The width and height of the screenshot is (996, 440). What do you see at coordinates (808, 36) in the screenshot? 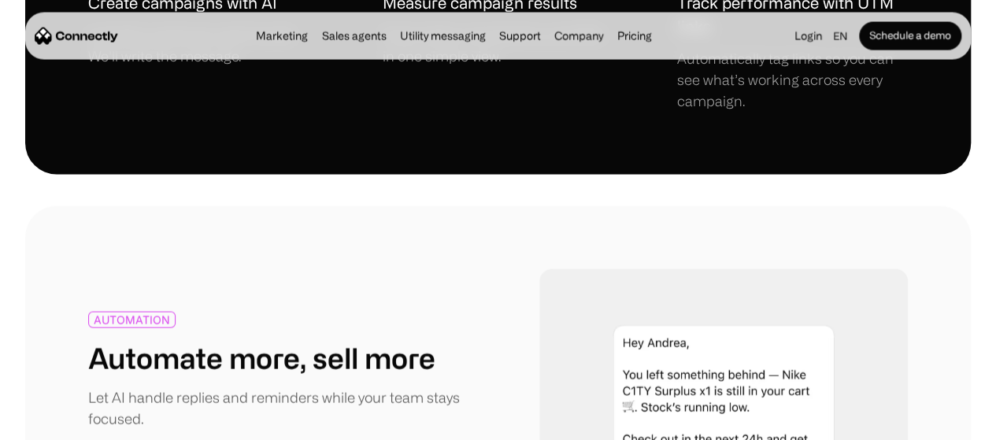
I see `a: Login` at bounding box center [808, 36].